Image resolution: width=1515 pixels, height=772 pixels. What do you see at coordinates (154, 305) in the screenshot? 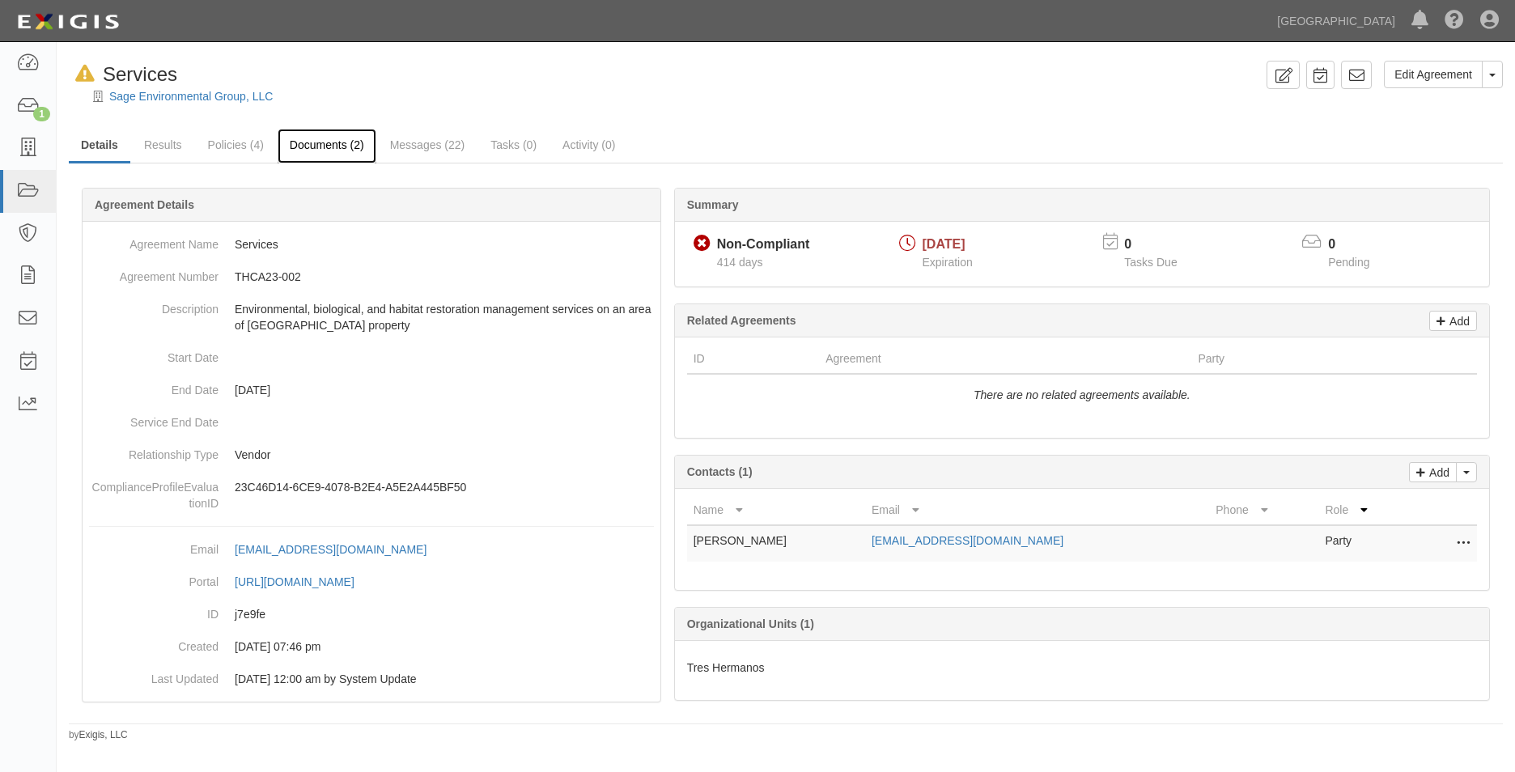
I see `dt: Description` at bounding box center [154, 305].